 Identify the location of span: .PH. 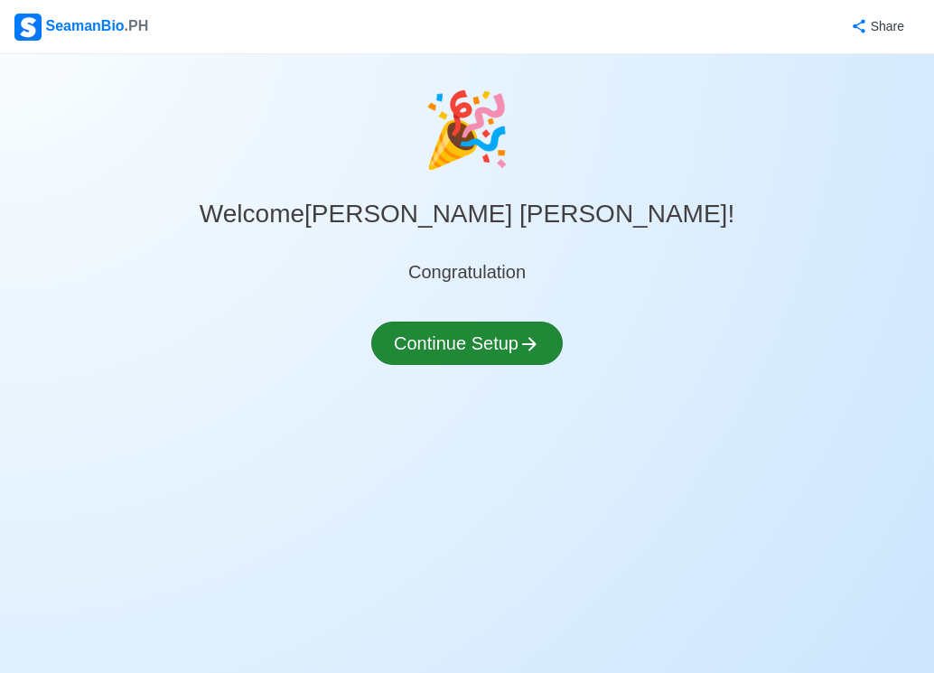
(136, 25).